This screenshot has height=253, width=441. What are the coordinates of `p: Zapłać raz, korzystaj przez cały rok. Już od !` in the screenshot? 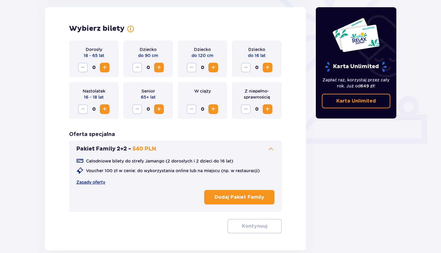 It's located at (356, 83).